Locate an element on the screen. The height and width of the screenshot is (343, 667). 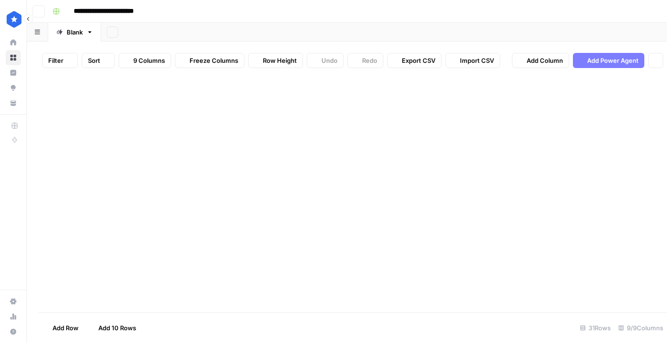
span: Row Height is located at coordinates (280, 61).